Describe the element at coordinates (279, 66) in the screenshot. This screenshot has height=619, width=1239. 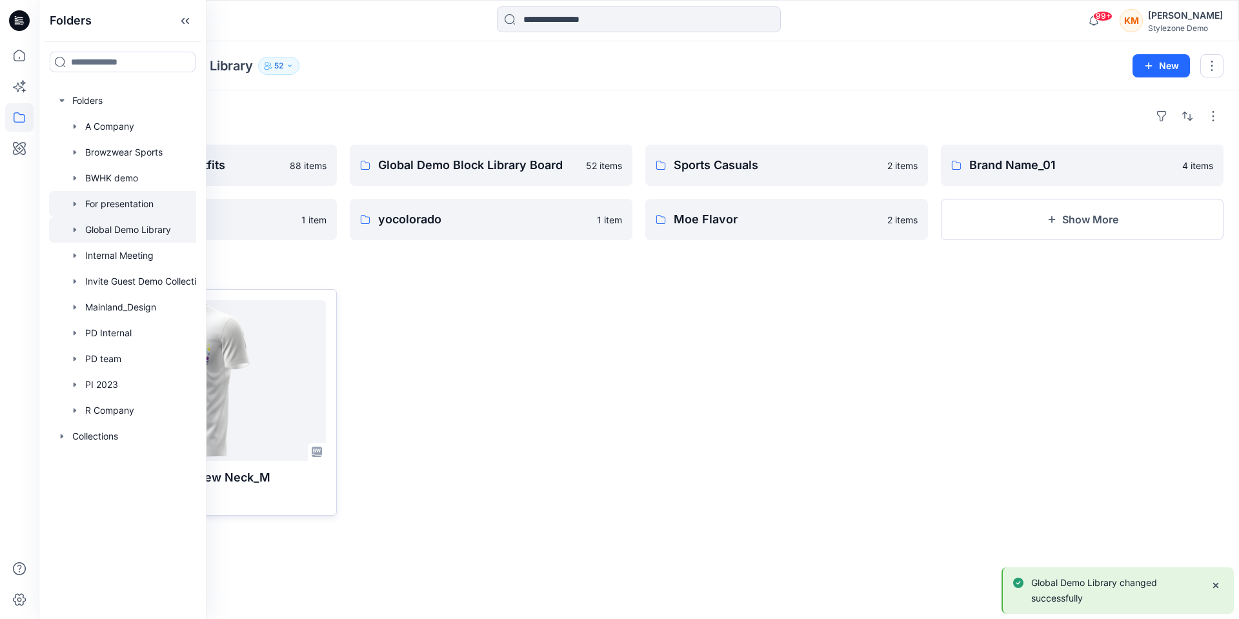
I see `p: 52` at that location.